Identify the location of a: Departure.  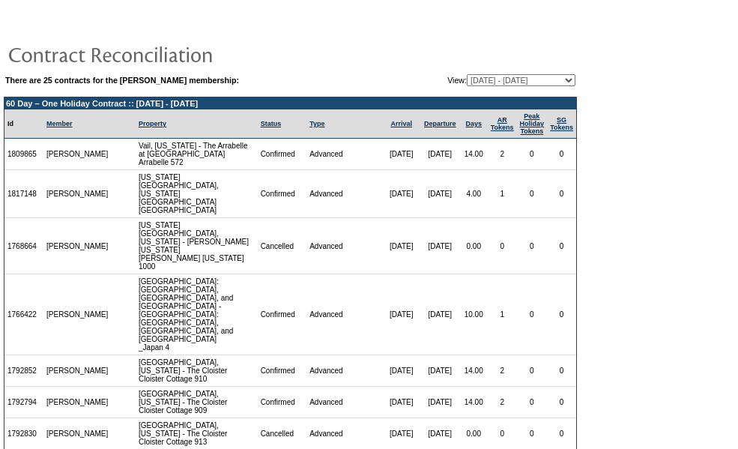
(440, 124).